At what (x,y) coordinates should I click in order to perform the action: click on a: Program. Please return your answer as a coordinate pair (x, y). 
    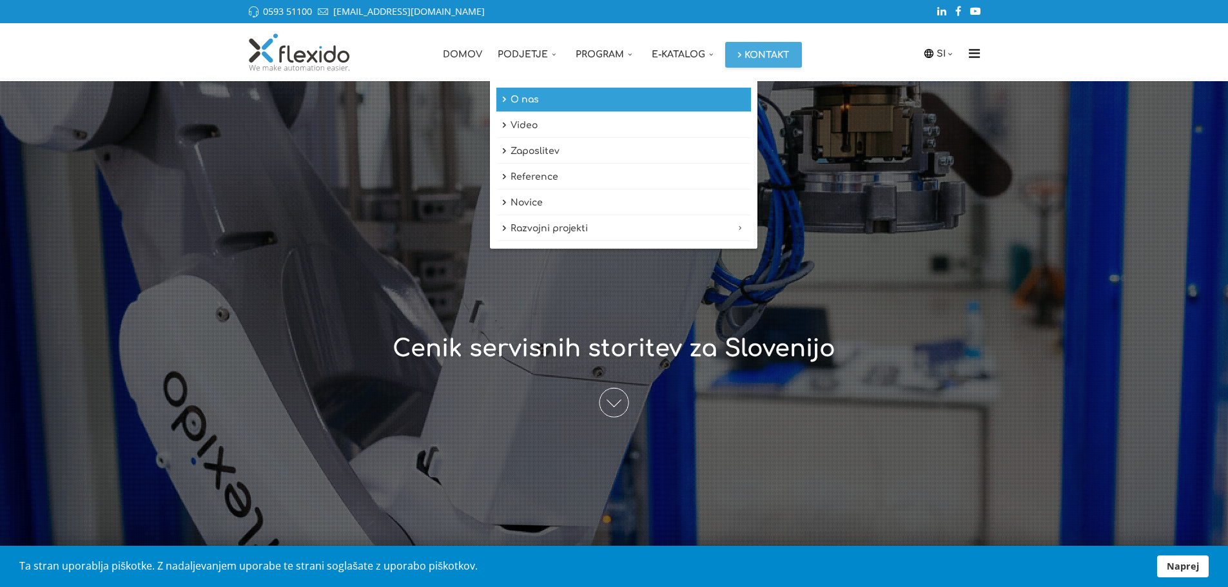
    Looking at the image, I should click on (606, 52).